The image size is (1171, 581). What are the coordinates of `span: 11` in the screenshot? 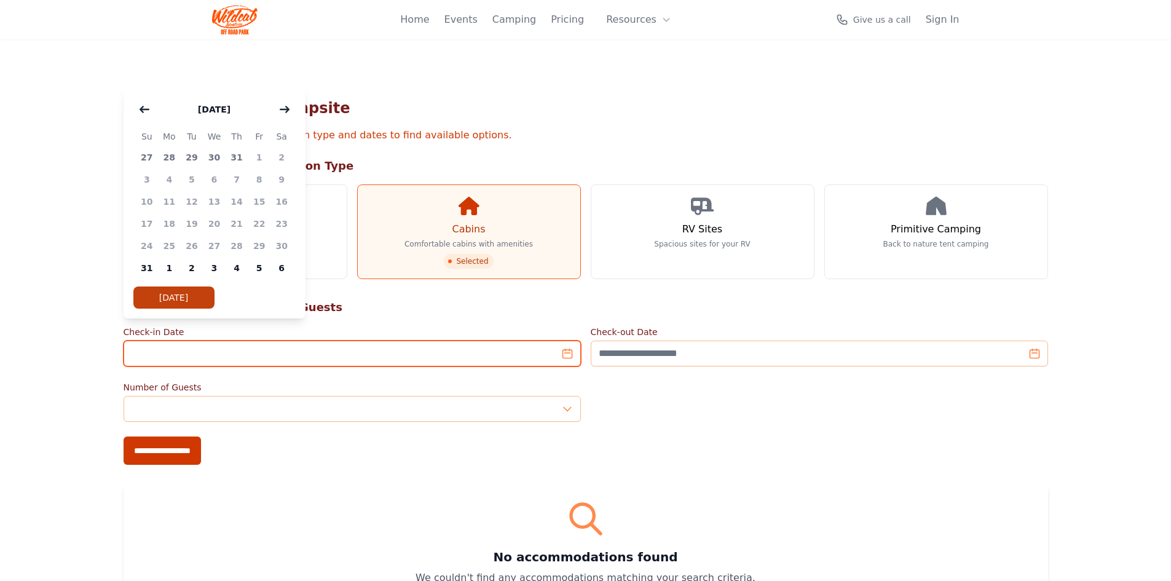 It's located at (169, 202).